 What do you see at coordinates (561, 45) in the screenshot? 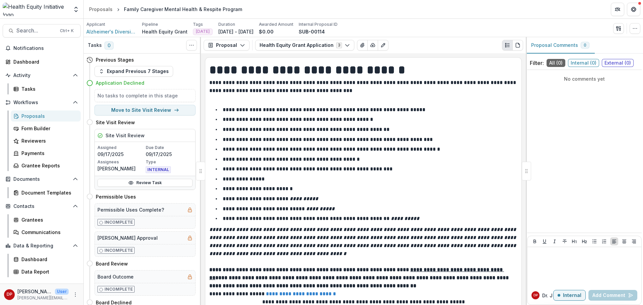
I see `button: Proposal Comments` at bounding box center [561, 45].